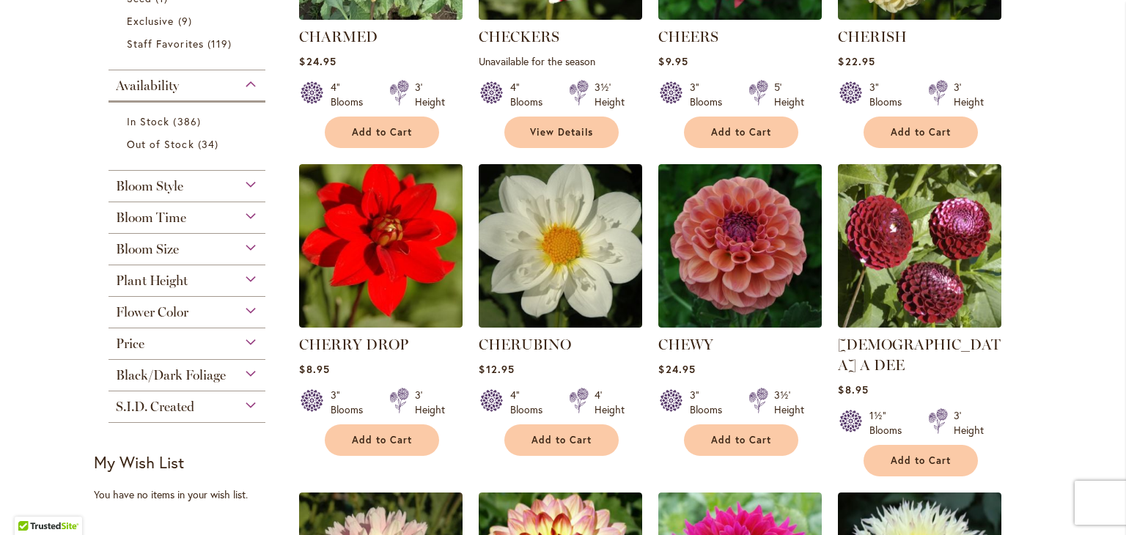  Describe the element at coordinates (188, 121) in the screenshot. I see `a: In Stock 386` at that location.